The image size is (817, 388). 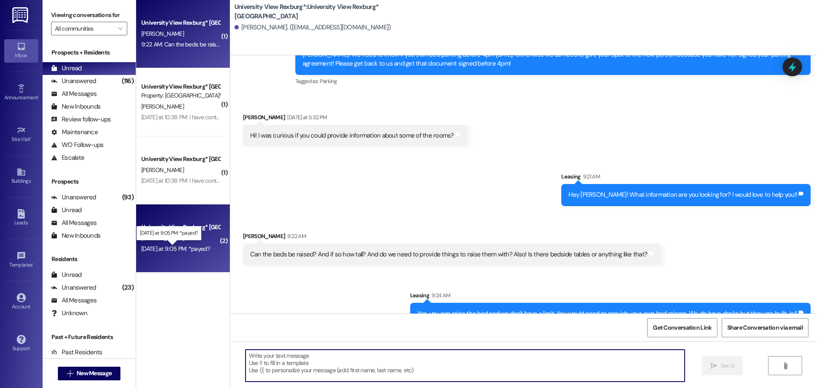 What do you see at coordinates (21, 343) in the screenshot?
I see `a: Support` at bounding box center [21, 343].